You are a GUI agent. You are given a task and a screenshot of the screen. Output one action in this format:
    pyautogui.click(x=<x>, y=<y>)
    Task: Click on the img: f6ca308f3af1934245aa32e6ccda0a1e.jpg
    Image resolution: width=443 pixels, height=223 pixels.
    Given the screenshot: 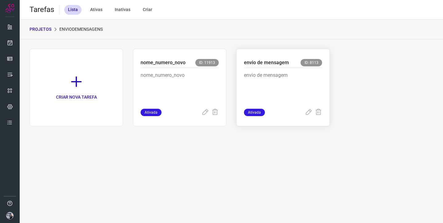 What is the action you would take?
    pyautogui.click(x=10, y=216)
    